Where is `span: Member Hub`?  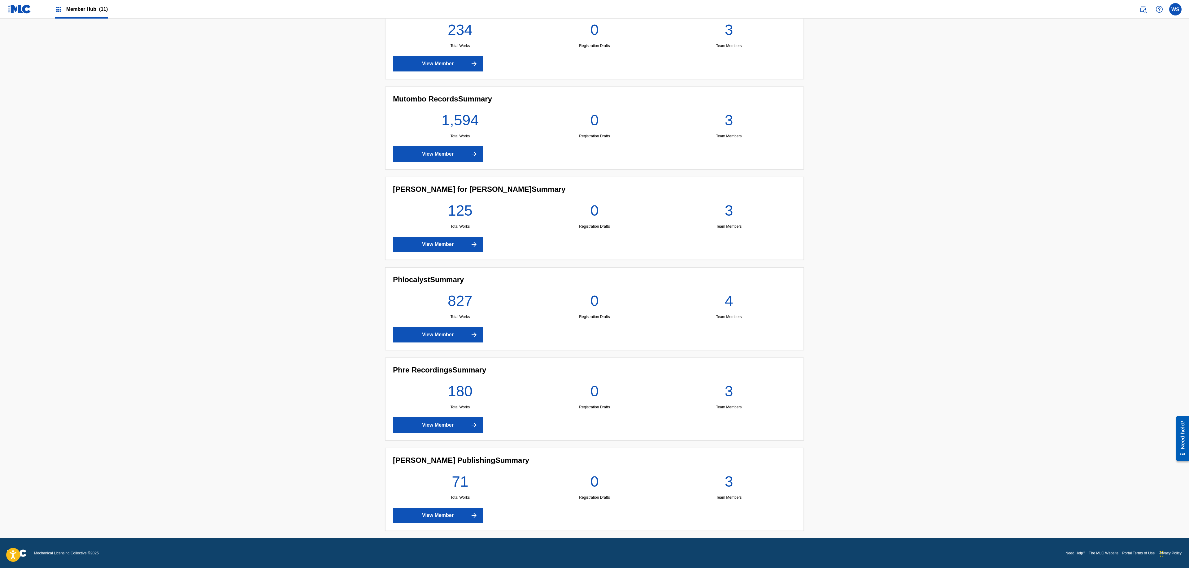 span: Member Hub is located at coordinates (87, 9).